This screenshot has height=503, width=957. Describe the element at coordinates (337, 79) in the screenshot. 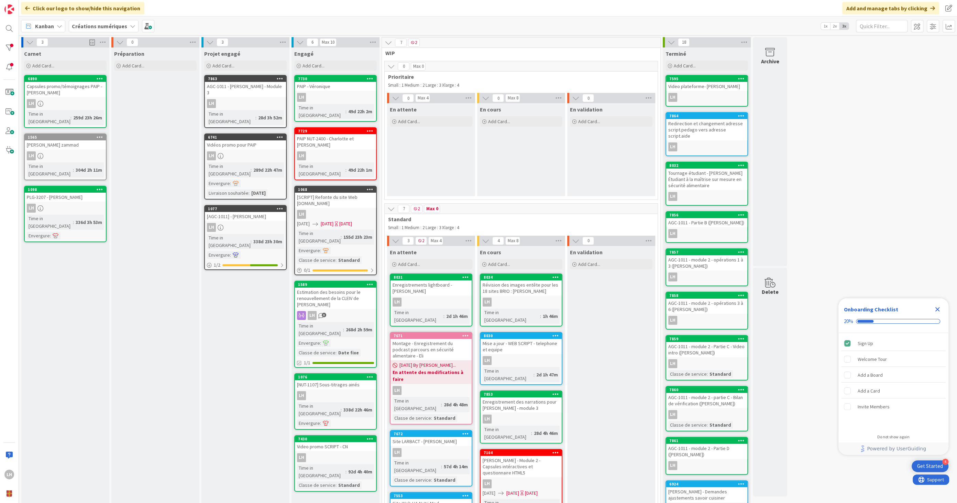

I see `div: 7730` at that location.